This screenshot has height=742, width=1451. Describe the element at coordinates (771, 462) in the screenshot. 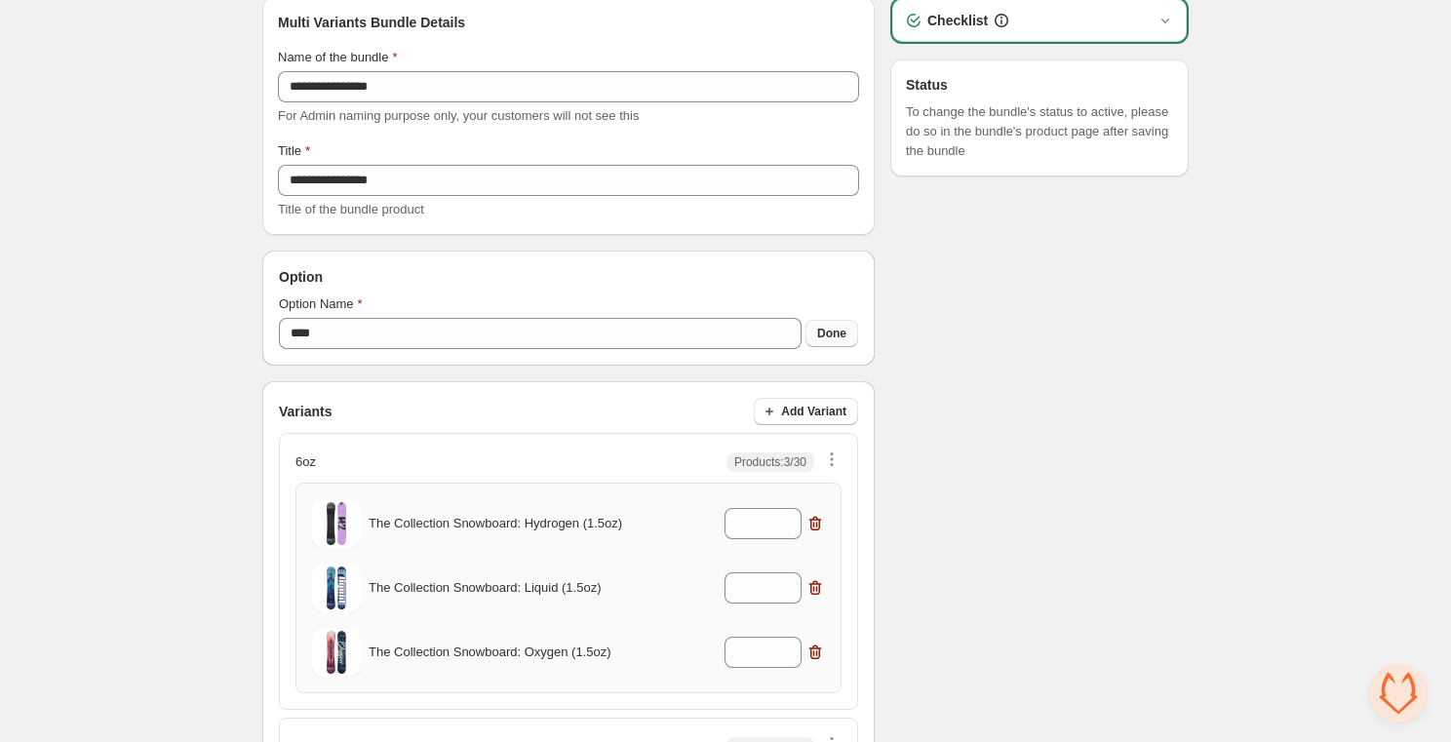

I see `span: Products: 3 /30` at that location.